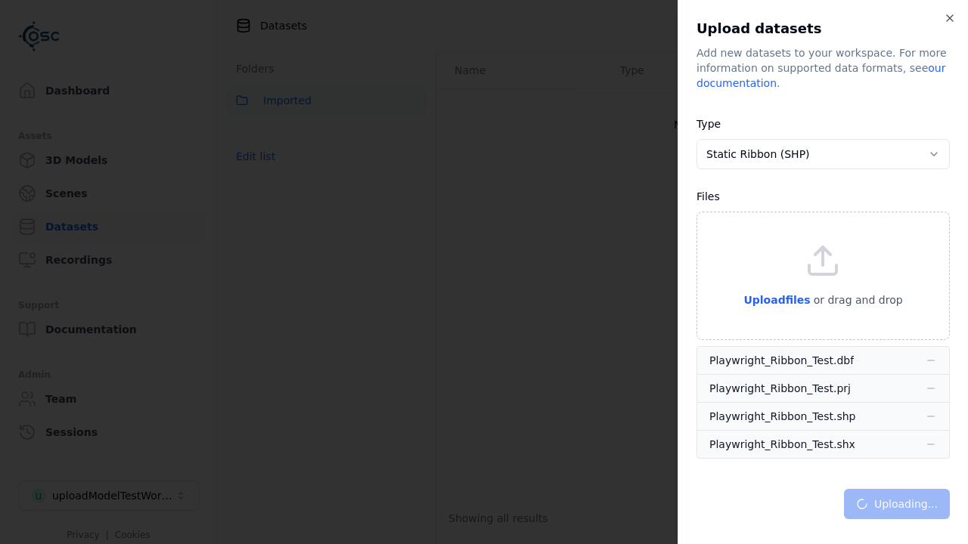 The image size is (968, 544). What do you see at coordinates (776, 300) in the screenshot?
I see `span: Upload files` at bounding box center [776, 300].